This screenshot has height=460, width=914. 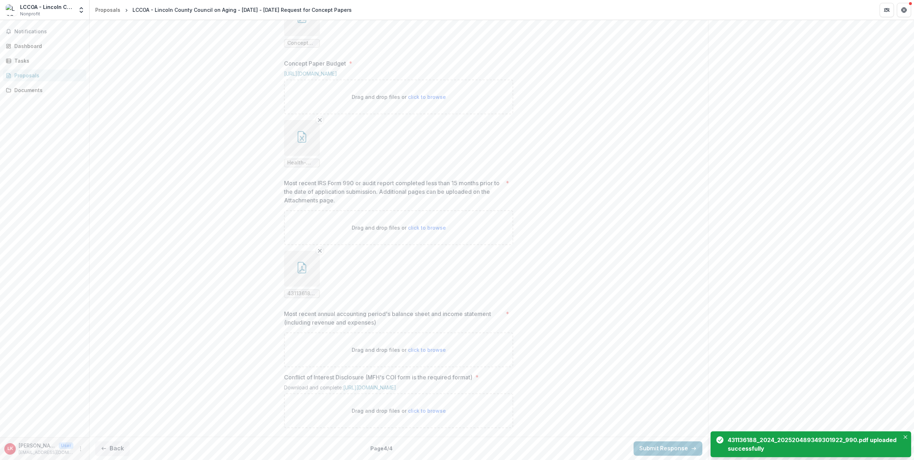 I want to click on button: Get Help, so click(x=904, y=10).